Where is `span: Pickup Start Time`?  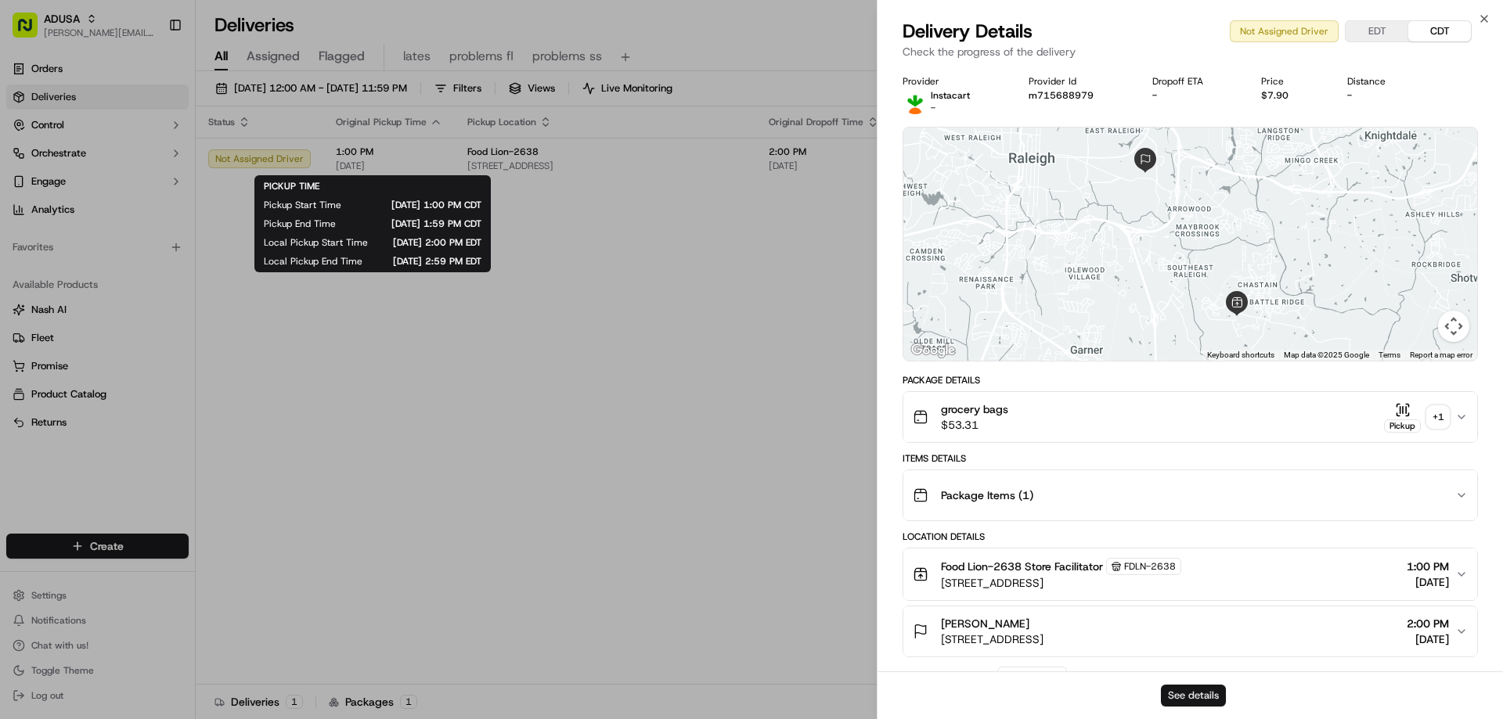
span: Pickup Start Time is located at coordinates (302, 205).